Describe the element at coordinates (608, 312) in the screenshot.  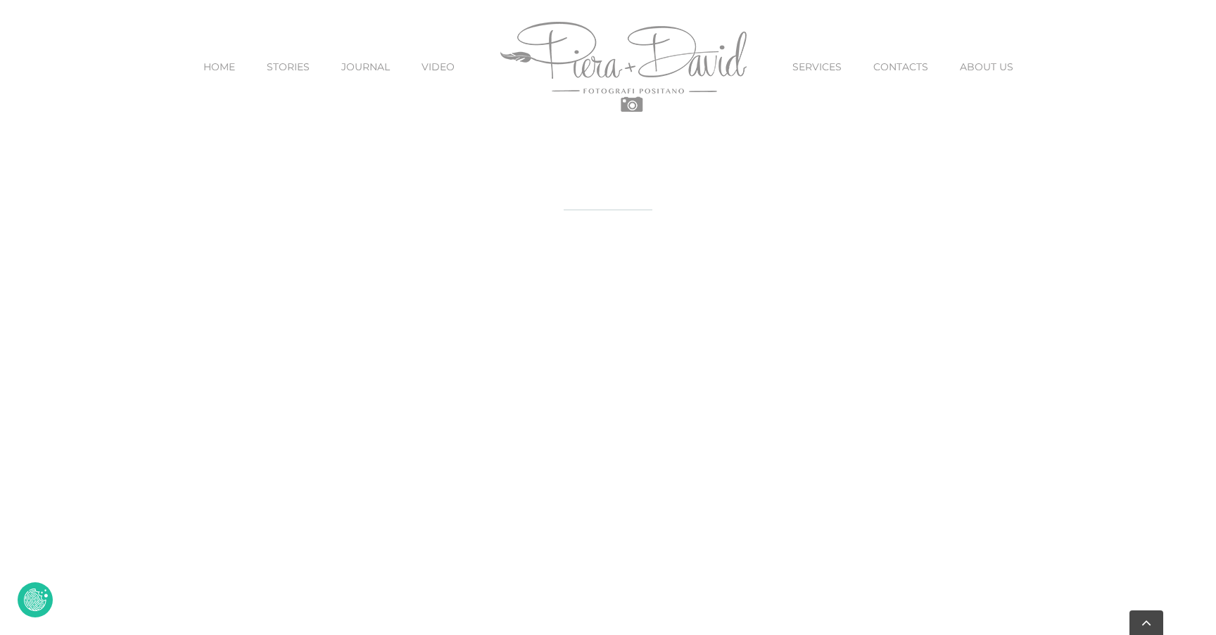
I see `em: Let's go on an adventure together` at that location.